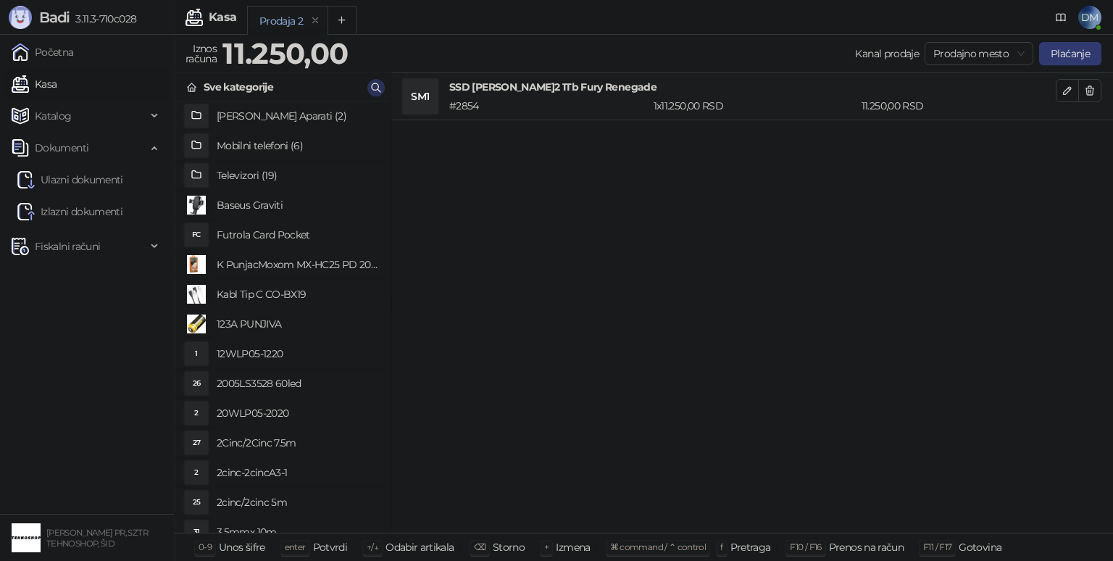 Image resolution: width=1113 pixels, height=561 pixels. What do you see at coordinates (196, 502) in the screenshot?
I see `div: 25` at bounding box center [196, 502].